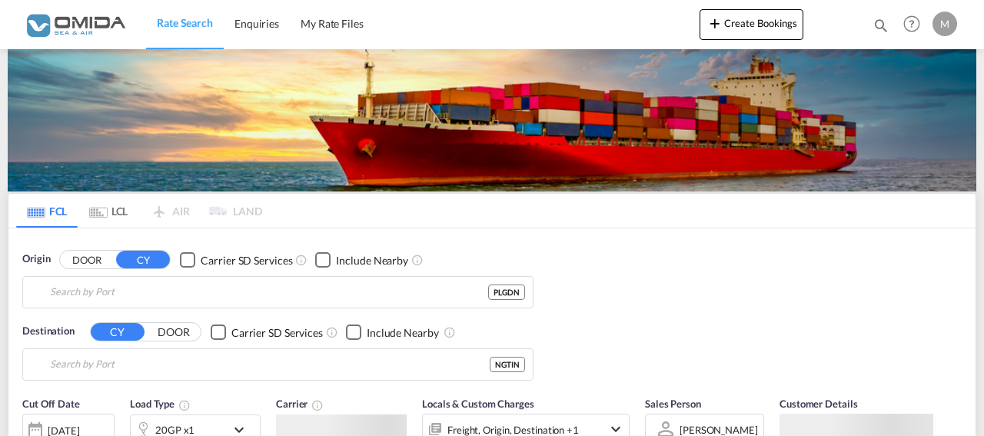  Describe the element at coordinates (318, 405) in the screenshot. I see `md-icon: The selected Trucker/Carrierwill be displayed in the rate results If the rates are from another f...` at that location.